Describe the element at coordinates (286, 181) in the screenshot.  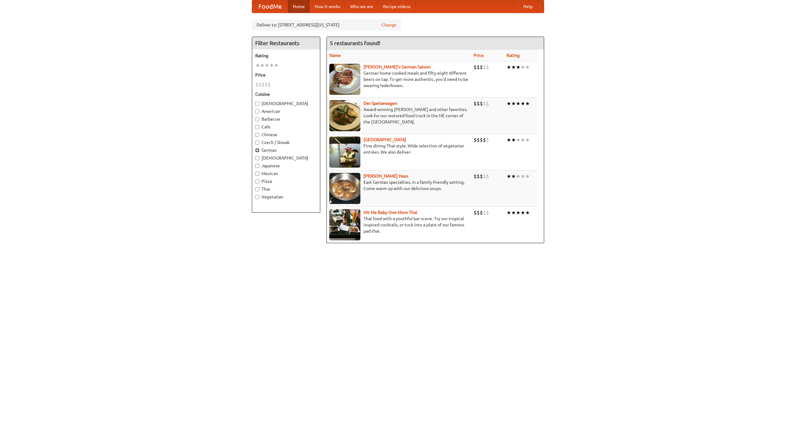
I see `label: Pizza` at that location.